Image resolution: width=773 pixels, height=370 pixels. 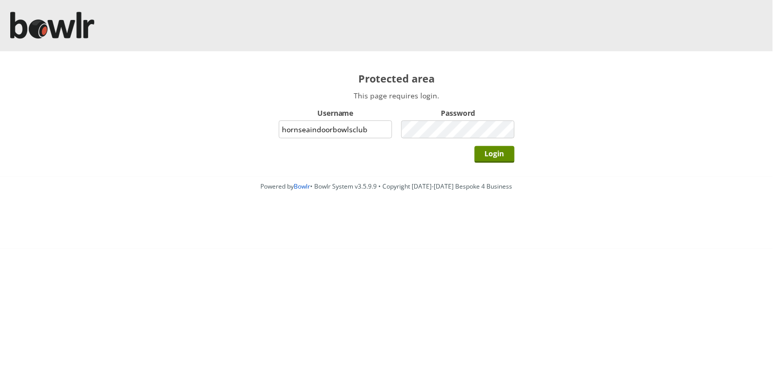 What do you see at coordinates (495, 154) in the screenshot?
I see `input: Login` at bounding box center [495, 154].